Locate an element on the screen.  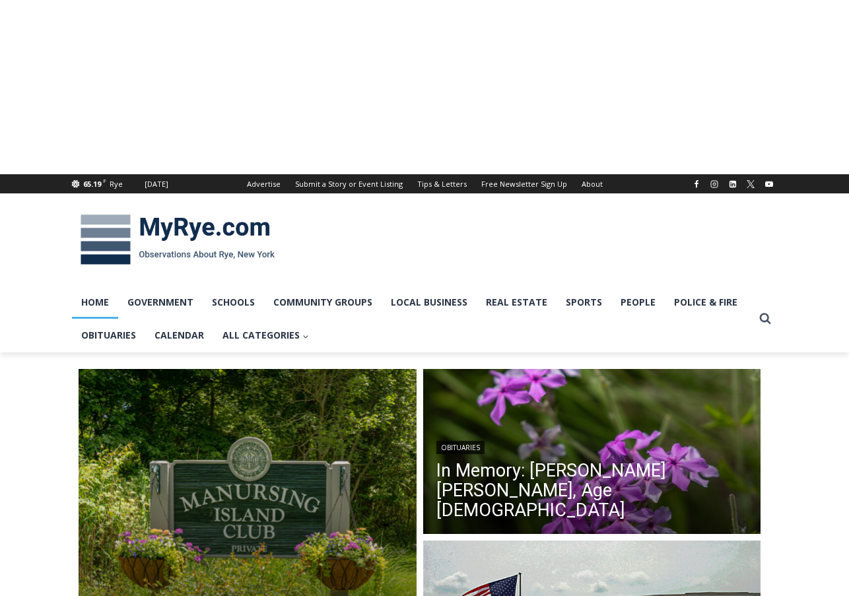
img: (PHOTO: Kim Eierman of EcoBeneficial designed and oversaw the installation of native plant beds f... is located at coordinates (592, 453).